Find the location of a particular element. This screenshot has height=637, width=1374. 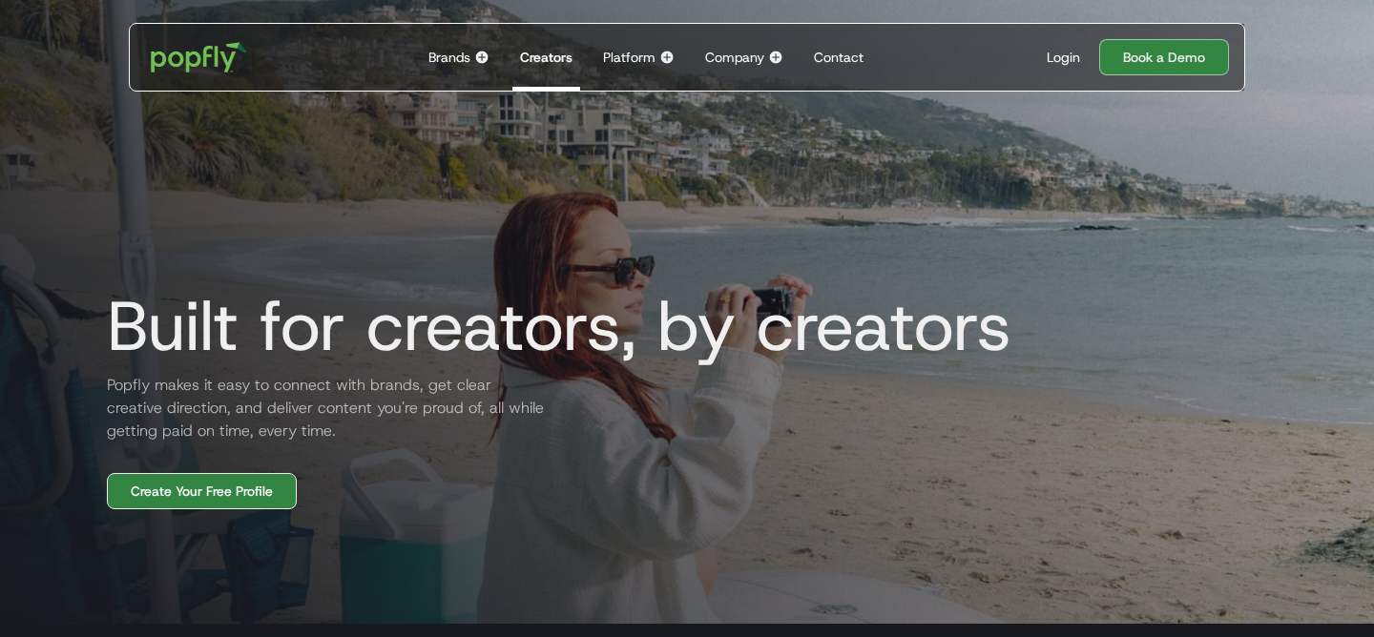

div: Platform is located at coordinates (629, 57).